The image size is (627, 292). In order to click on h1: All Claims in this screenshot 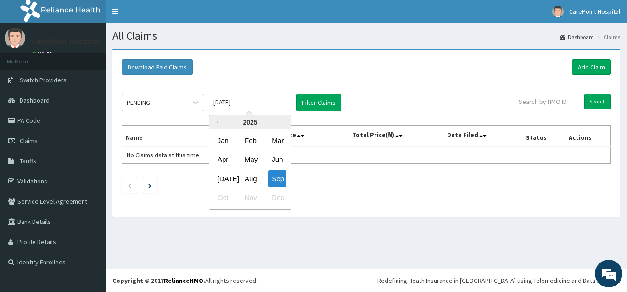, I will do `click(367, 36)`.